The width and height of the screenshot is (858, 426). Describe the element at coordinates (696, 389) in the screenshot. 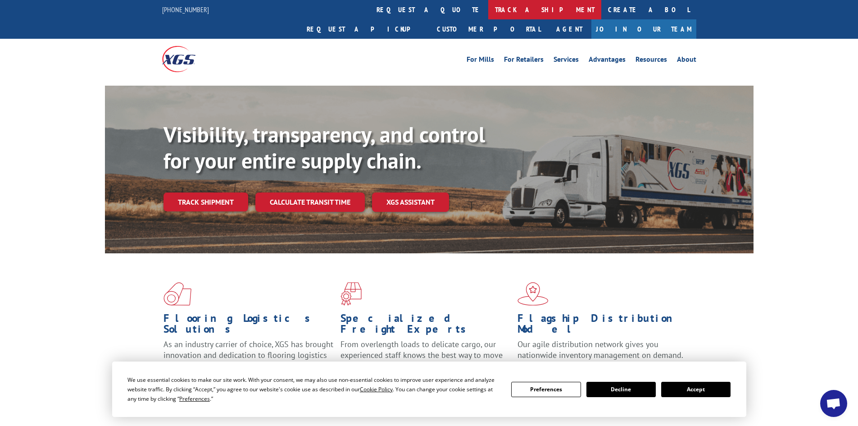

I see `button: Accept` at that location.